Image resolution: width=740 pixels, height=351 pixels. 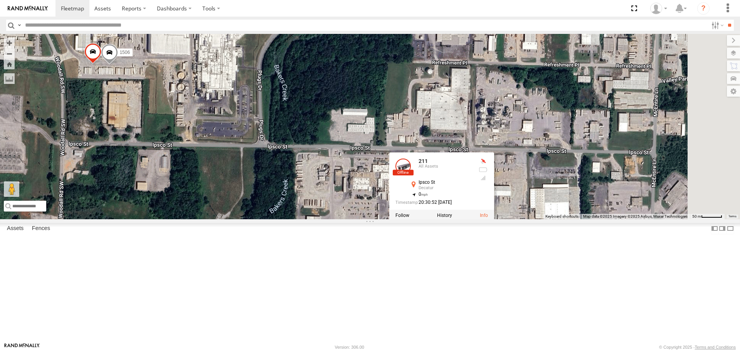 What do you see at coordinates (697, 347) in the screenshot?
I see `div: © Copyright 2025 -` at bounding box center [697, 347].